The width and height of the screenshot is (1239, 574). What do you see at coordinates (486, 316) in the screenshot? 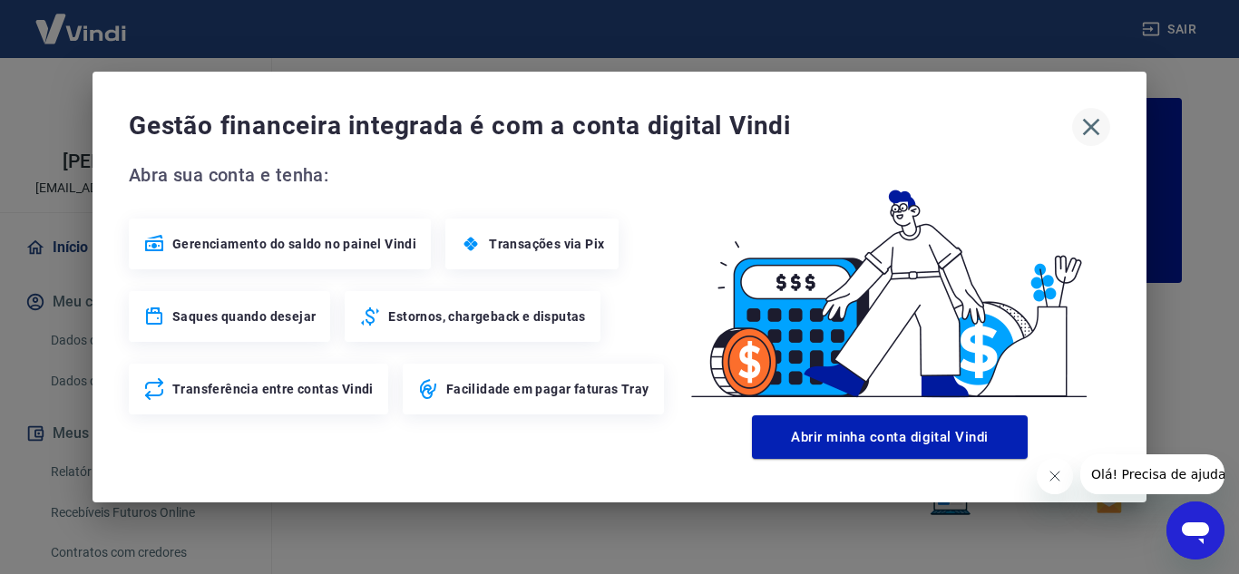
I see `span: Estornos, chargeback e disputas` at bounding box center [486, 316].